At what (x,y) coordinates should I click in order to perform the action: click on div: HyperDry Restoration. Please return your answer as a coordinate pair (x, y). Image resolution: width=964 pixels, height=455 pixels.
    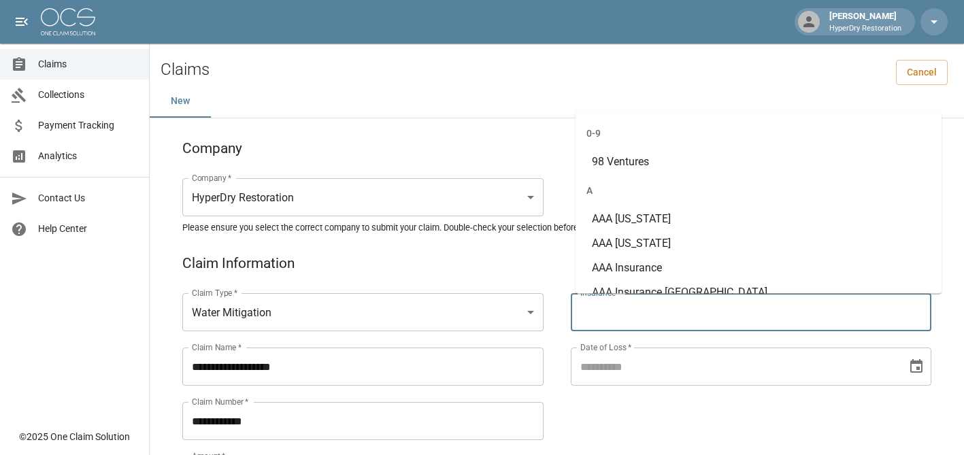
    Looking at the image, I should click on (363, 197).